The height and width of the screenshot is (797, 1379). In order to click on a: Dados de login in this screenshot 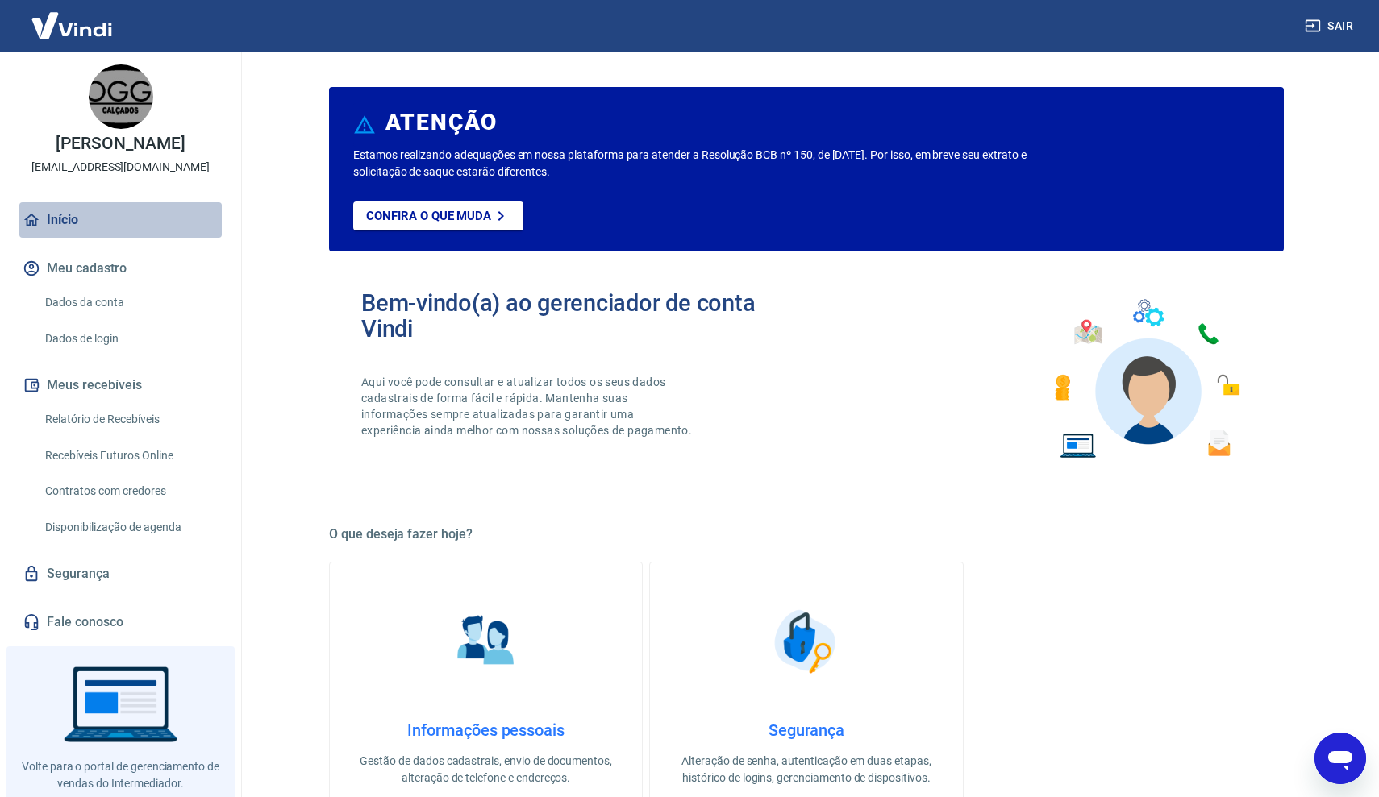, I will do `click(130, 339)`.